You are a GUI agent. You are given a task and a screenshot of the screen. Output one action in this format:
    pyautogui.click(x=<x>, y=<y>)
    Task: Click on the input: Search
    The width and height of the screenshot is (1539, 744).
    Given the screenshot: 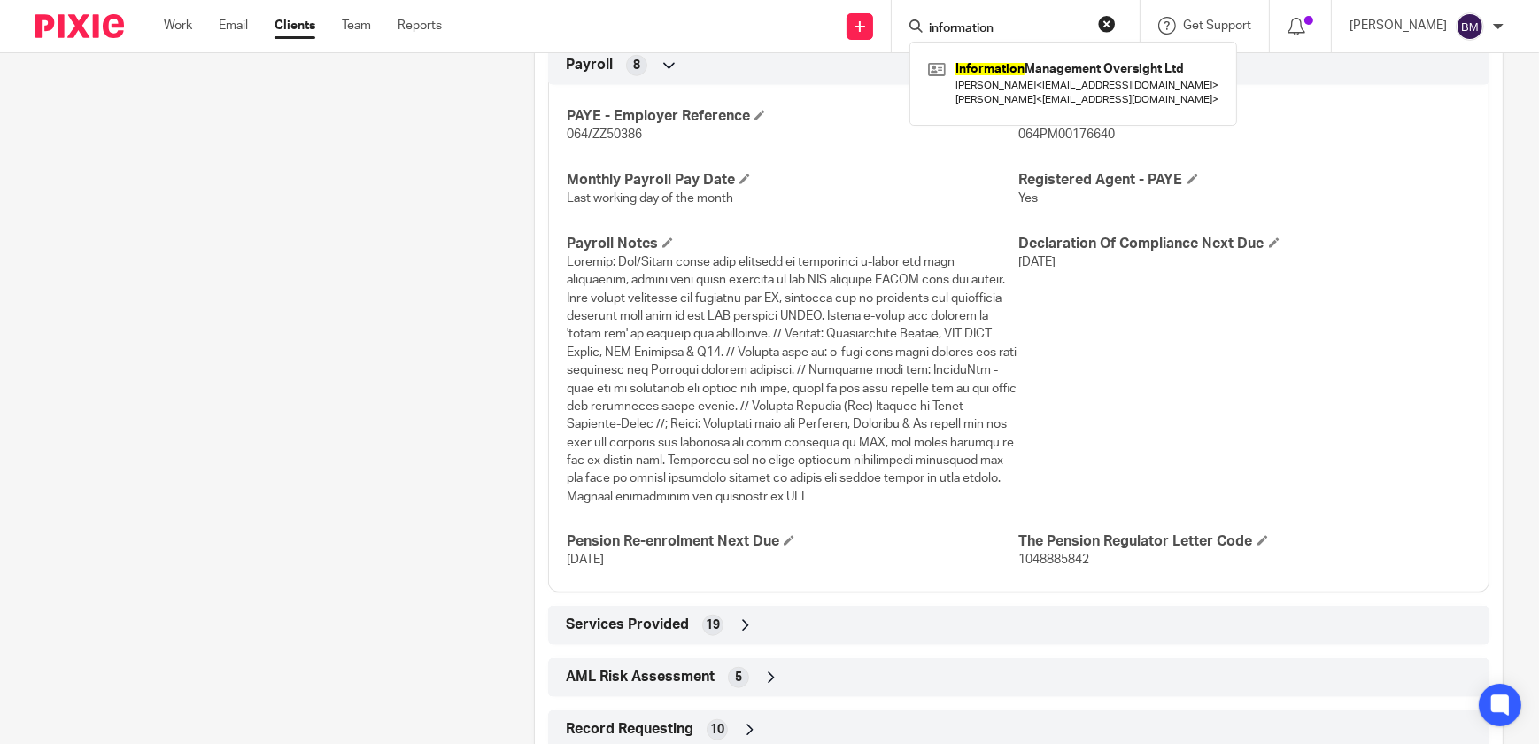 What is the action you would take?
    pyautogui.click(x=1007, y=29)
    